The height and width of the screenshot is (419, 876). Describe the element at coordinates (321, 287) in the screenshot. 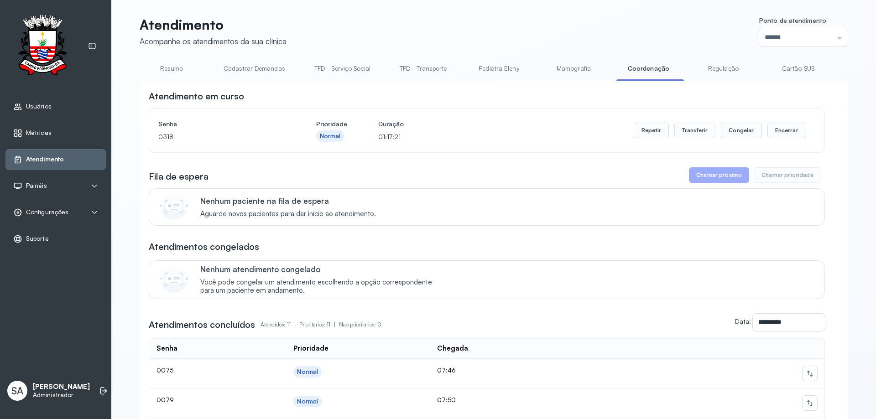

I see `span: Você pode congelar um atendimento escolhendo a opção correspondente para um paciente em andamento.` at that location.